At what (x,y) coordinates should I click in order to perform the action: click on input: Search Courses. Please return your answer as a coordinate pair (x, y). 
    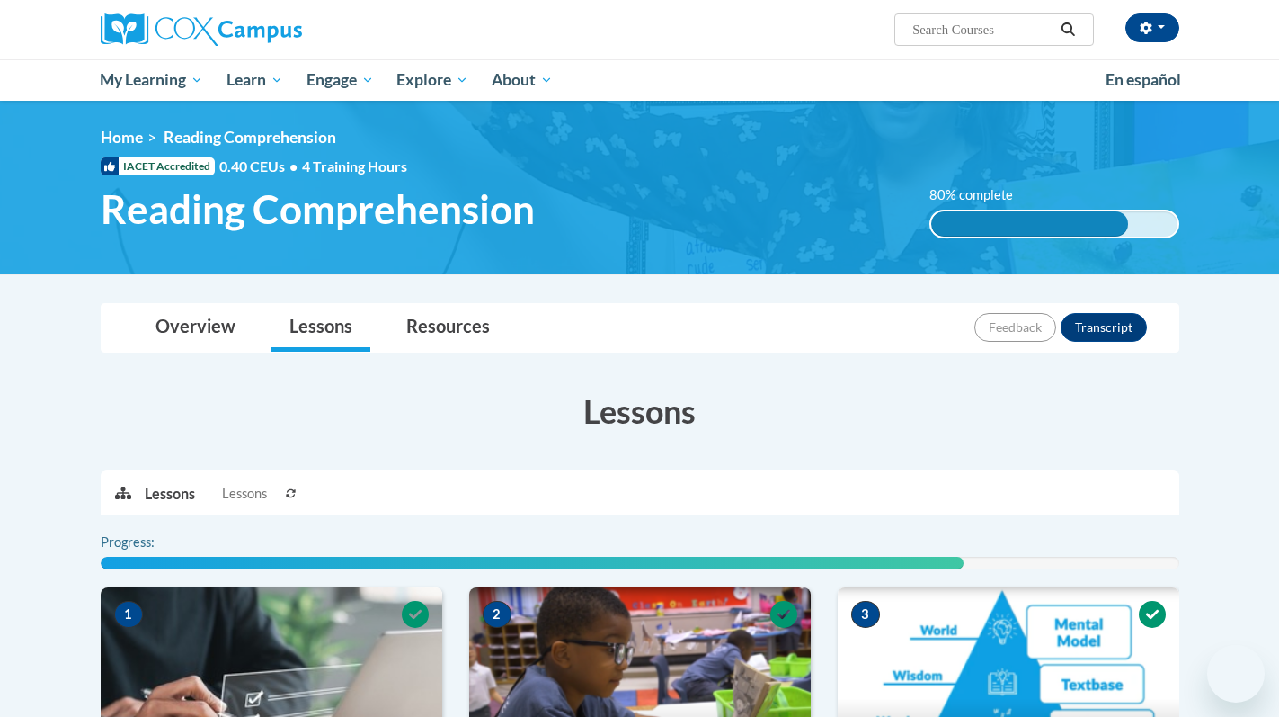
    Looking at the image, I should click on (983, 30).